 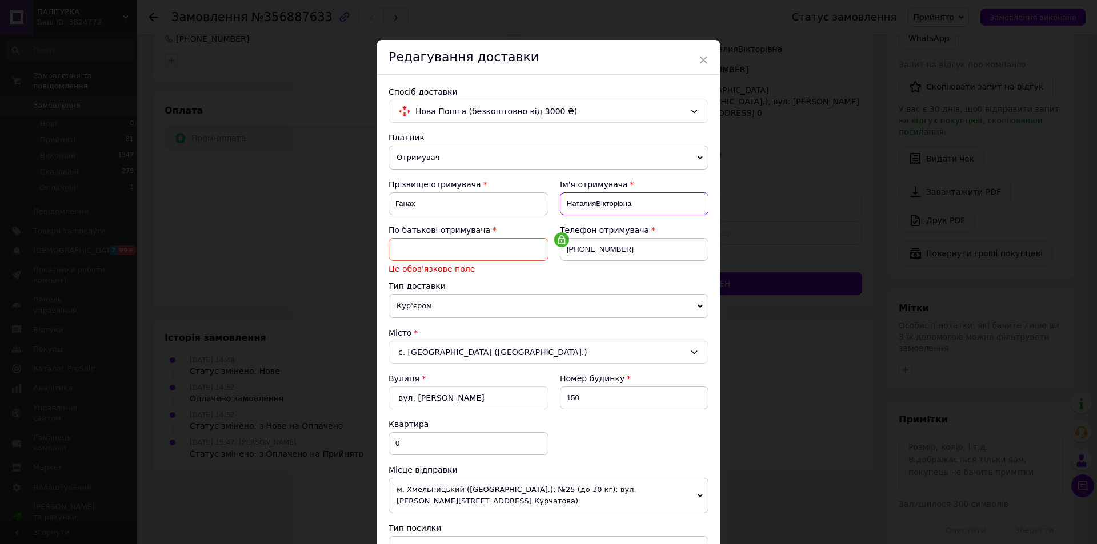 What do you see at coordinates (548, 306) in the screenshot?
I see `span: Кур'єром` at bounding box center [548, 306].